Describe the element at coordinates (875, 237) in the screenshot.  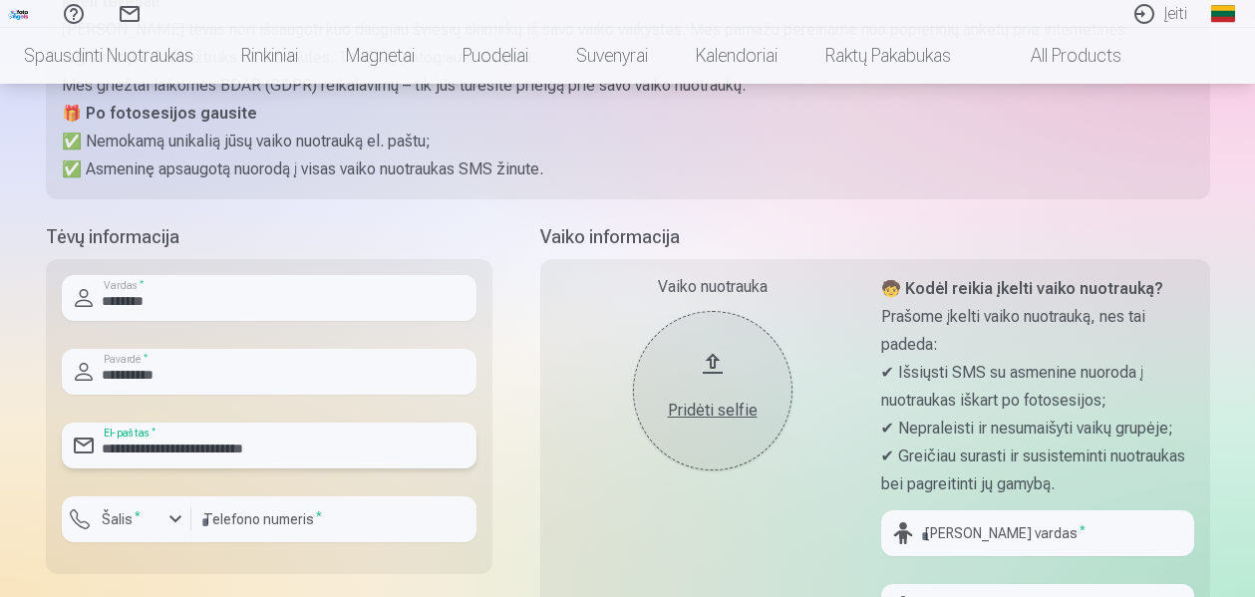
I see `h5: Vaiko informacija` at that location.